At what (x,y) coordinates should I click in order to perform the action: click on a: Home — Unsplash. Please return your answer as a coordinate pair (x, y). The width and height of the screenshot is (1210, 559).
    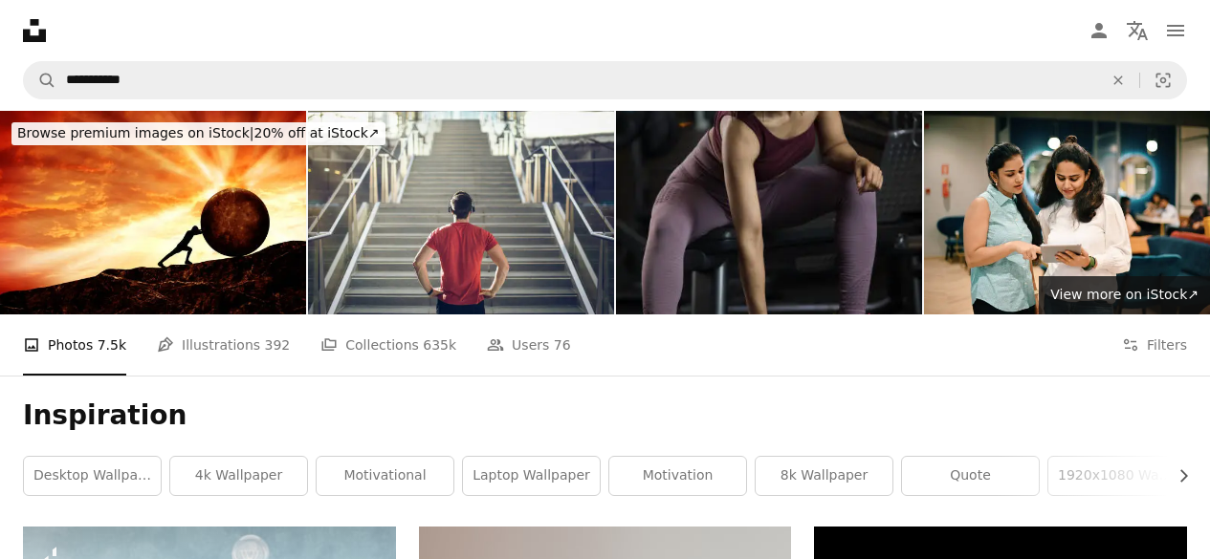
    Looking at the image, I should click on (34, 31).